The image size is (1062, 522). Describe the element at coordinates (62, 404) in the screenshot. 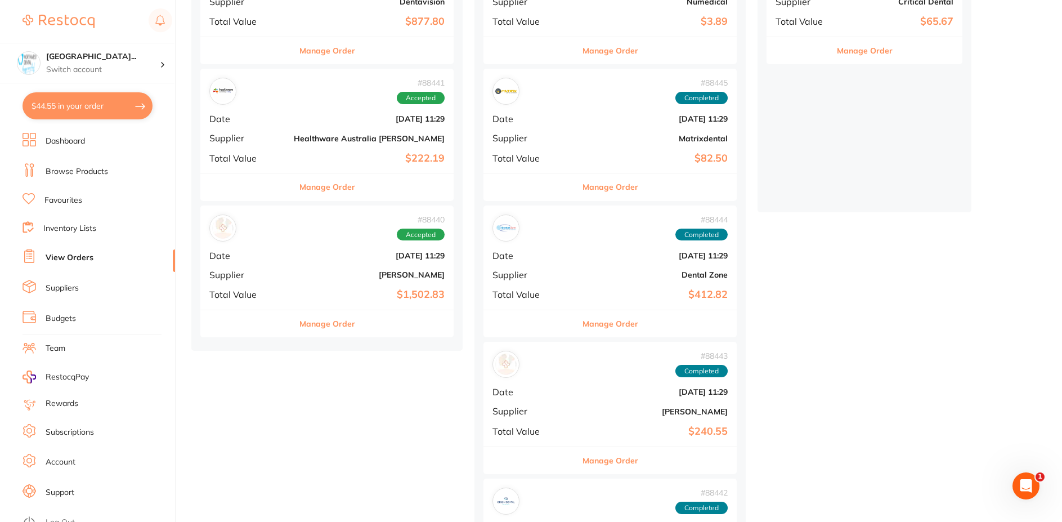

I see `a: Rewards` at that location.